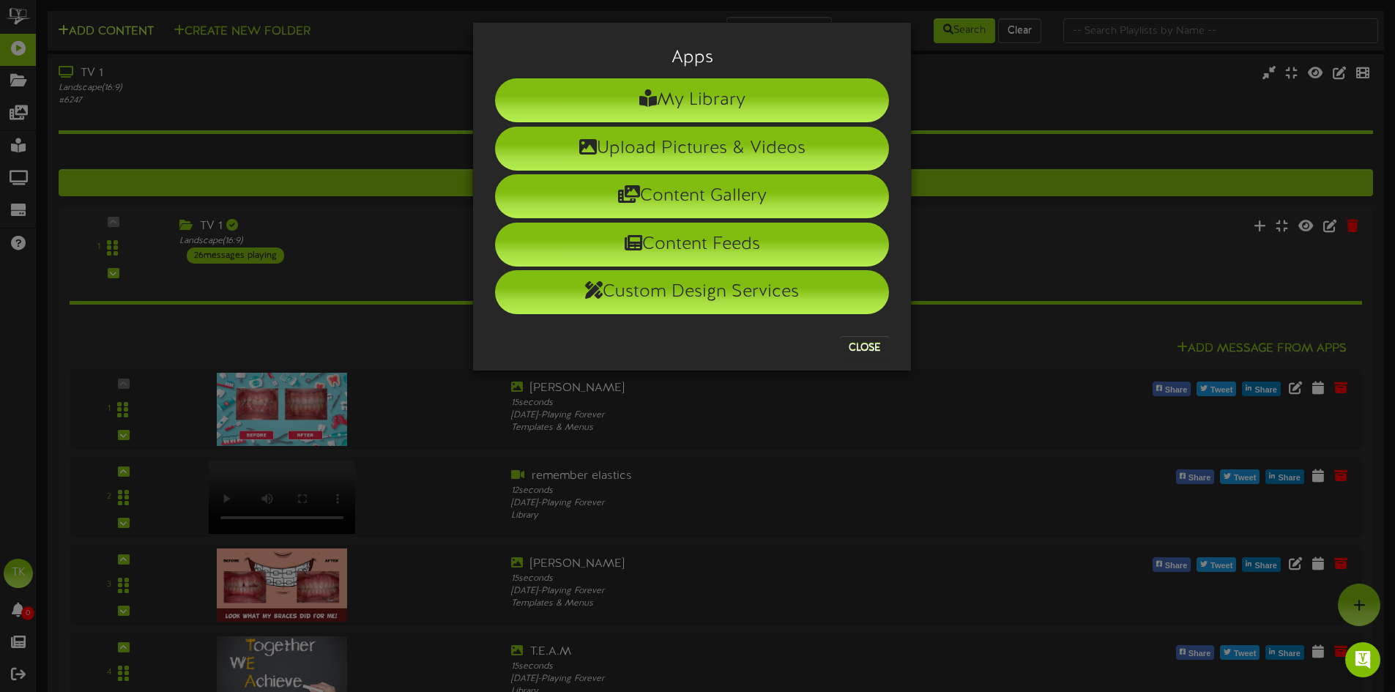 The width and height of the screenshot is (1395, 692). Describe the element at coordinates (692, 245) in the screenshot. I see `li: Content Feeds` at that location.